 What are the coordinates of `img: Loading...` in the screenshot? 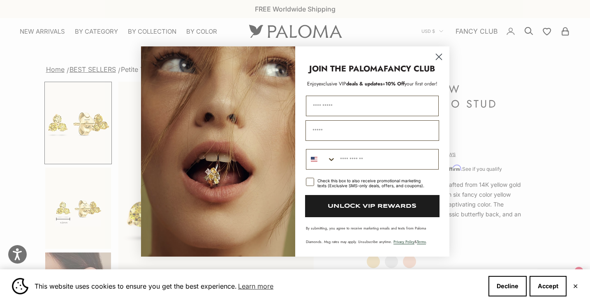 It's located at (218, 152).